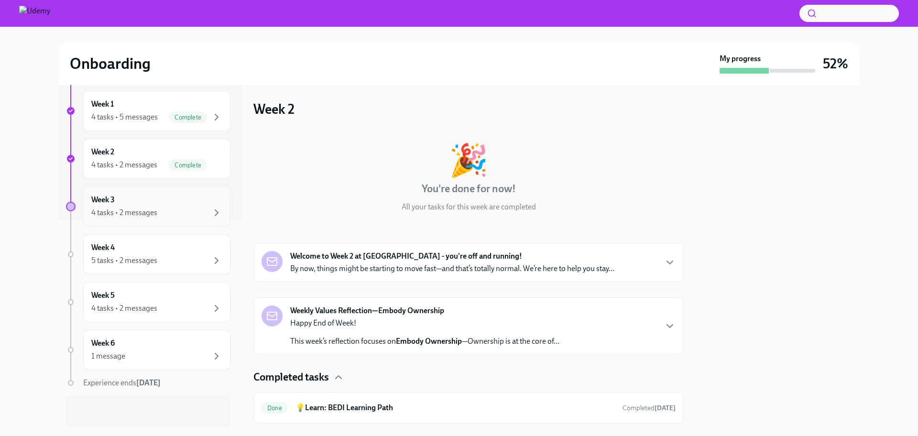  What do you see at coordinates (148, 159) in the screenshot?
I see `a: Week 24 tasks • 2 messagesComplete` at bounding box center [148, 159].